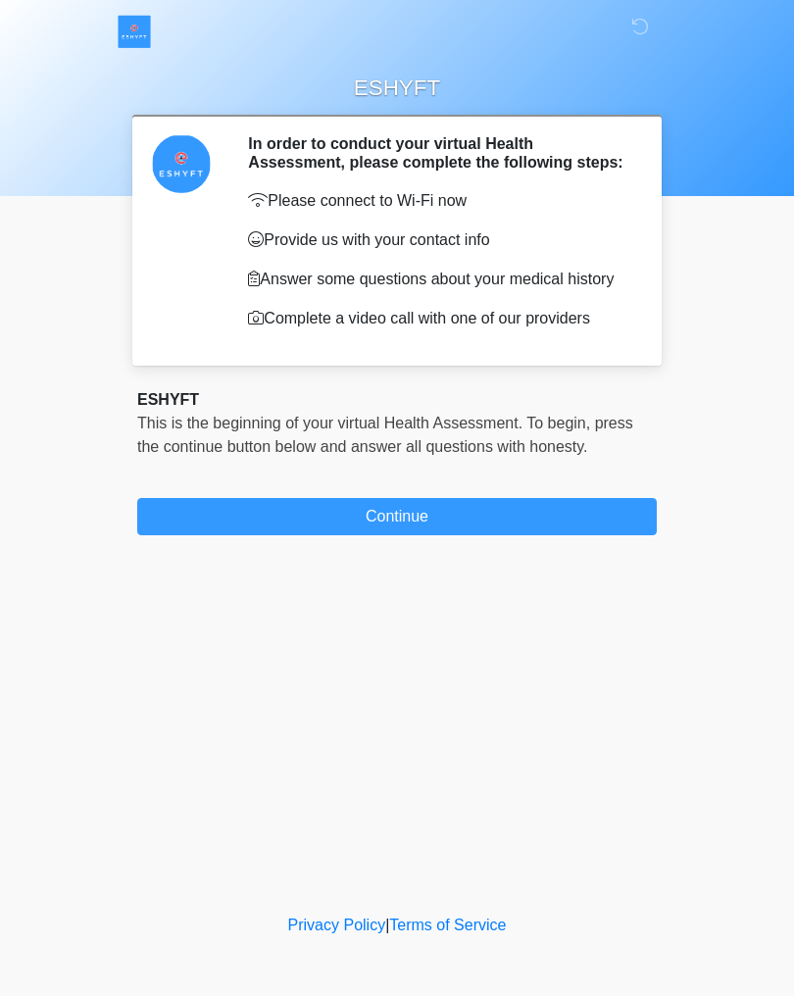 The width and height of the screenshot is (794, 996). I want to click on h1: ESHYFT, so click(397, 88).